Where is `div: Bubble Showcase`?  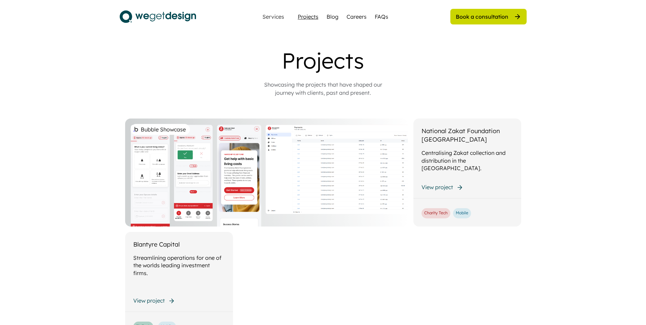
div: Bubble Showcase is located at coordinates (163, 129).